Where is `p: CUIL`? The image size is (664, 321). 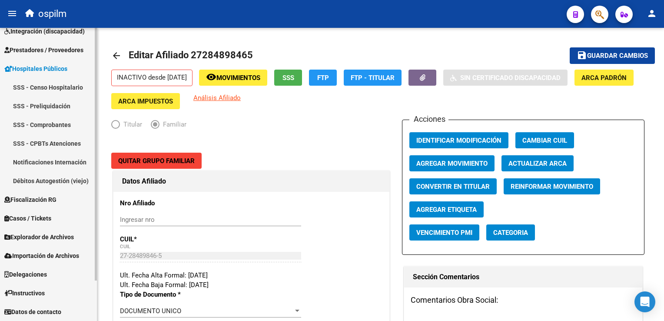 p: CUIL is located at coordinates (159, 239).